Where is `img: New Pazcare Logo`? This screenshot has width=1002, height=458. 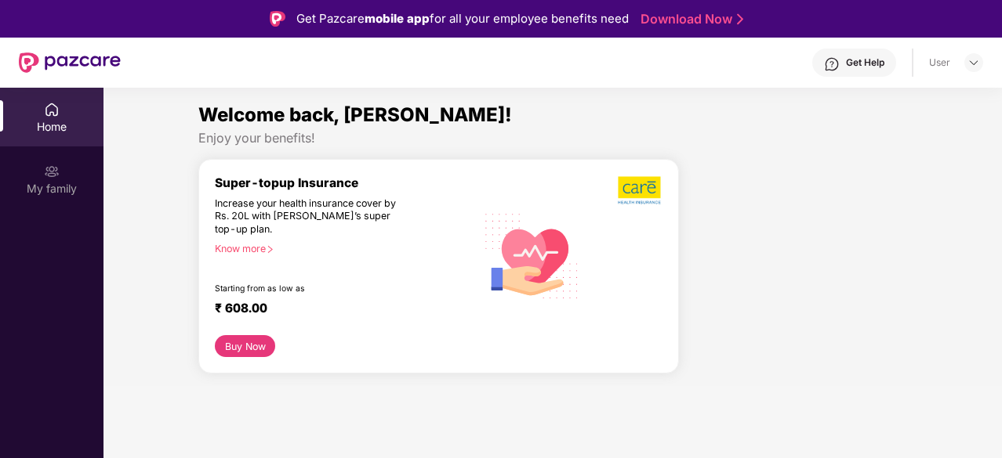
img: New Pazcare Logo is located at coordinates (70, 63).